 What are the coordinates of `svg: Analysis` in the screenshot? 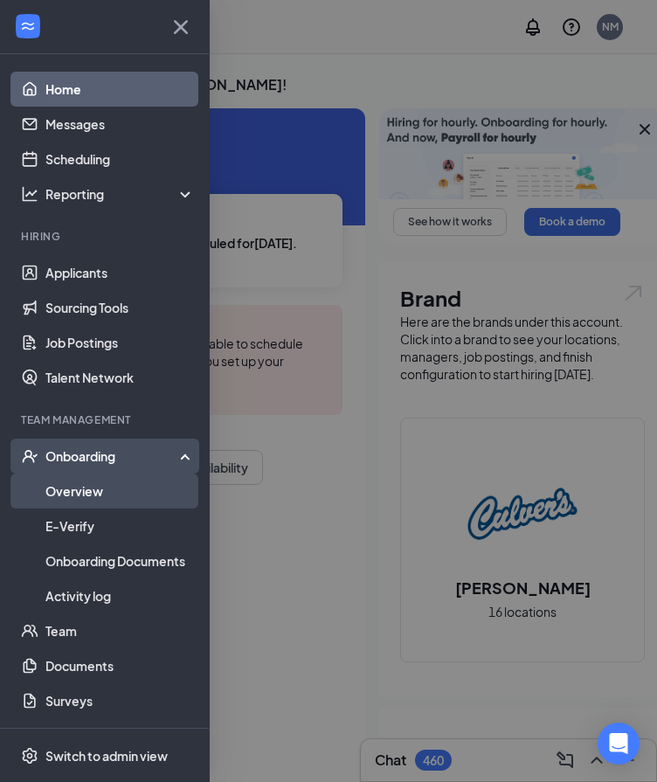 It's located at (30, 194).